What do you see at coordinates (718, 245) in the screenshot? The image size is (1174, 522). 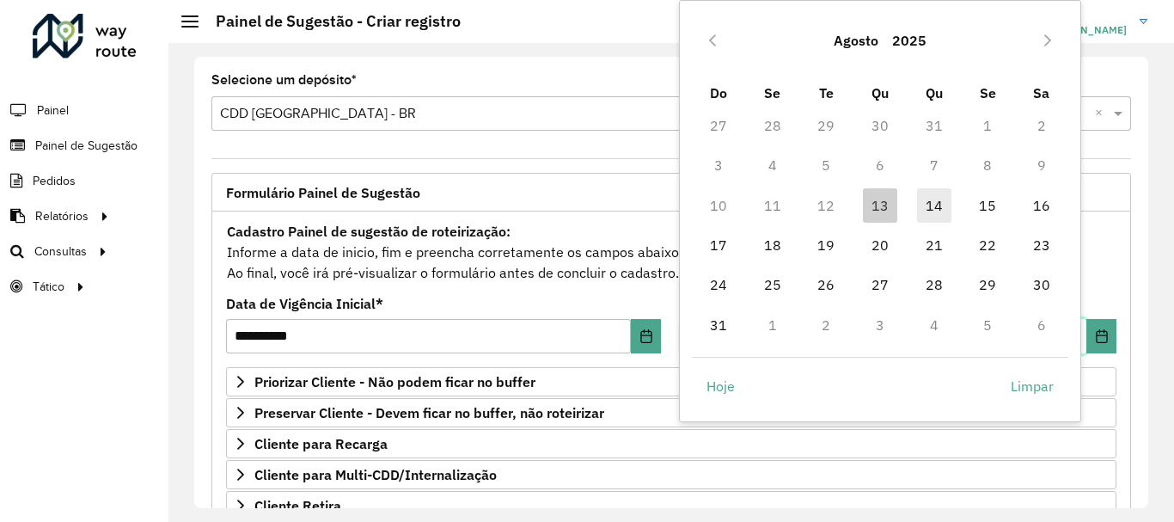 I see `span: 17` at bounding box center [718, 245].